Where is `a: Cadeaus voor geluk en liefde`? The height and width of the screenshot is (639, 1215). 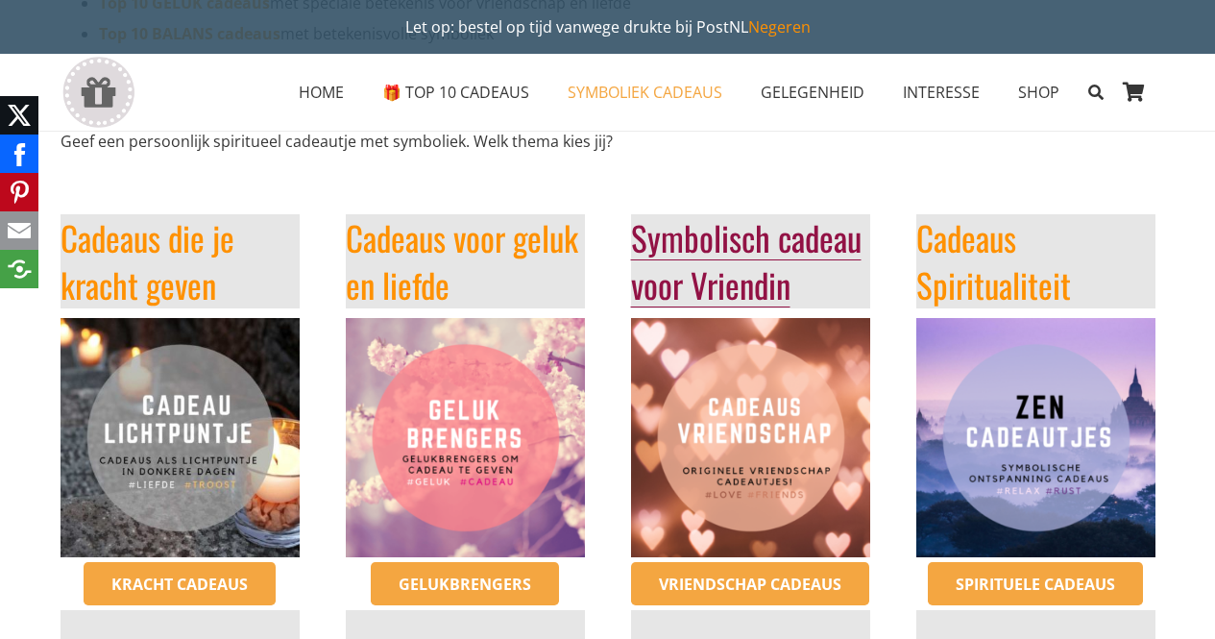 a: Cadeaus voor geluk en liefde is located at coordinates (462, 260).